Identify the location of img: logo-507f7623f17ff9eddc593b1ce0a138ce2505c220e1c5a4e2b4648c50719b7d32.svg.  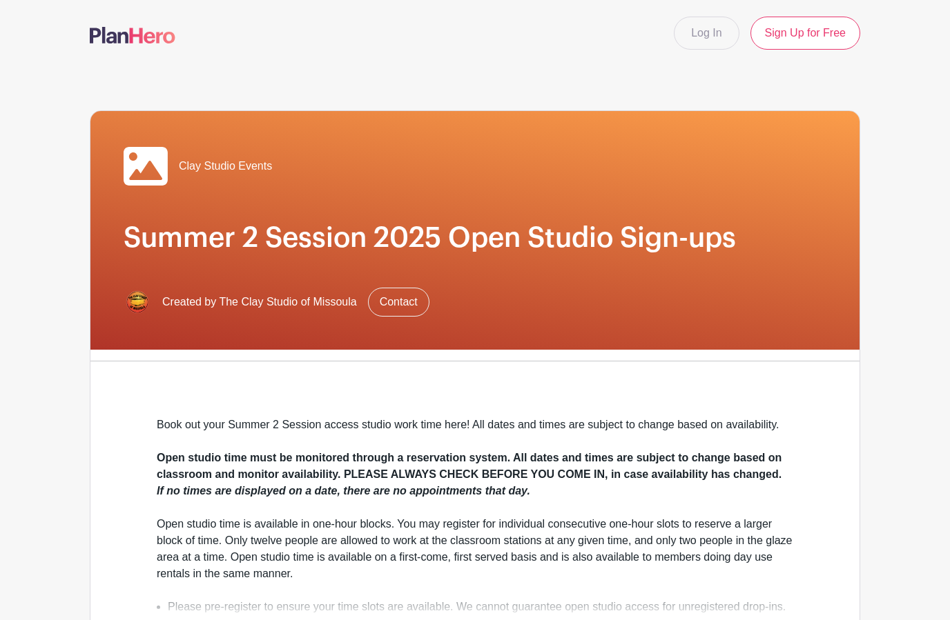
(132, 35).